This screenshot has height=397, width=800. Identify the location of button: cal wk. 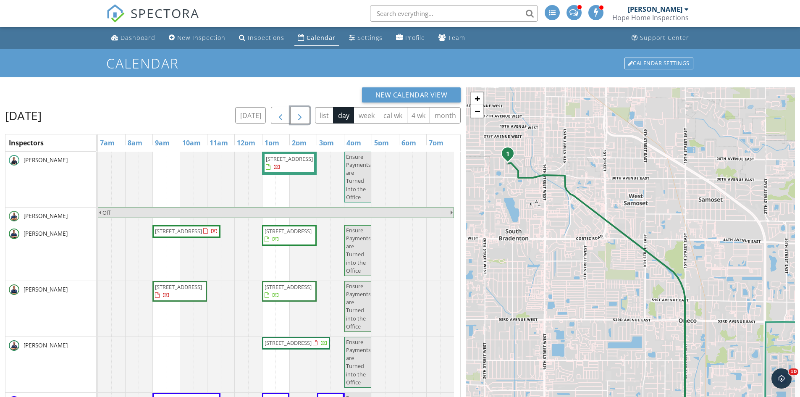
(393, 115).